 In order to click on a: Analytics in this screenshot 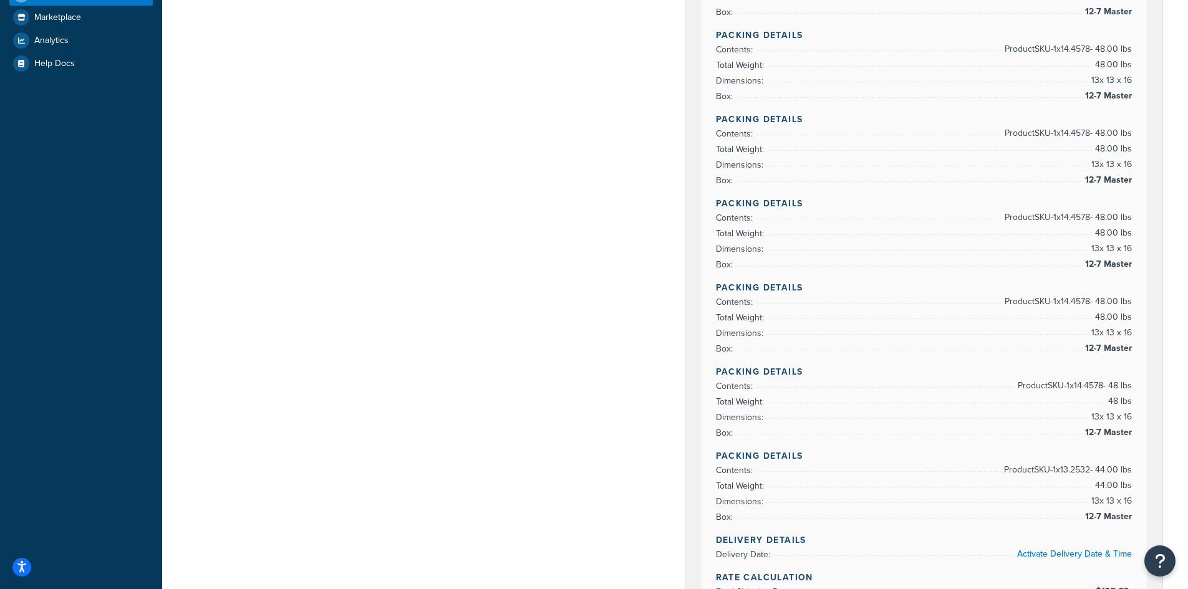, I will do `click(81, 41)`.